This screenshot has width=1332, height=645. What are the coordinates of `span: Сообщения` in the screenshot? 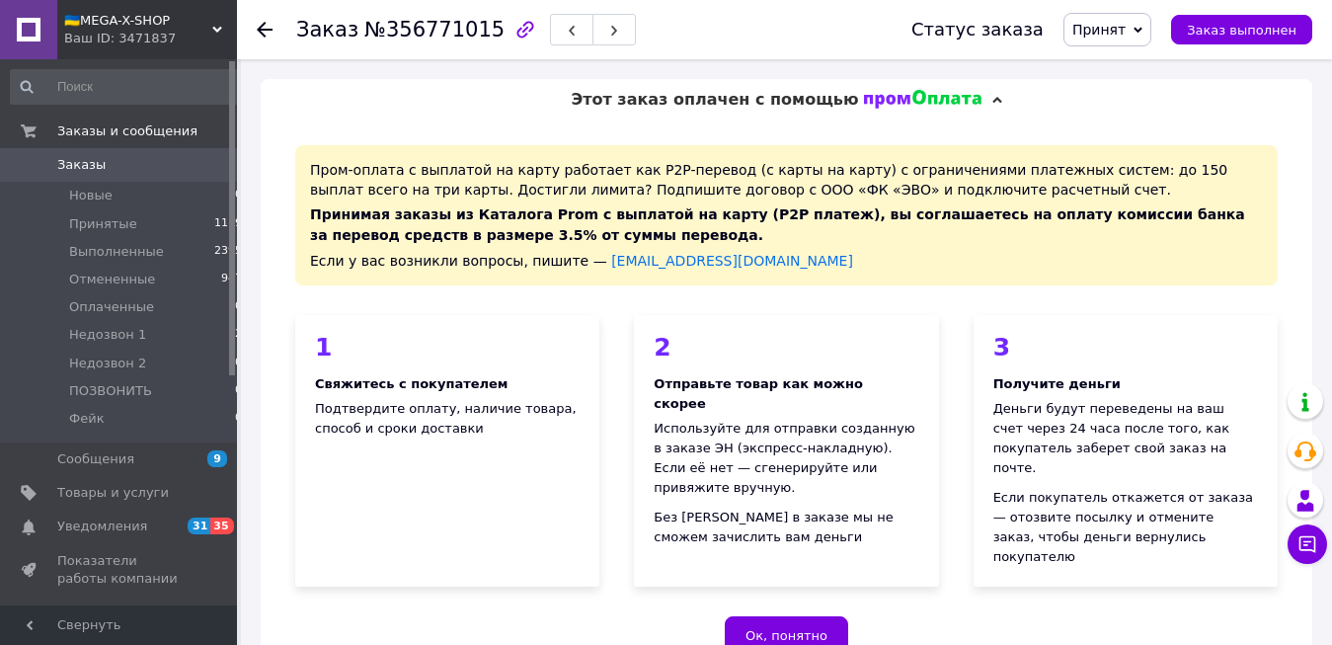 It's located at (96, 459).